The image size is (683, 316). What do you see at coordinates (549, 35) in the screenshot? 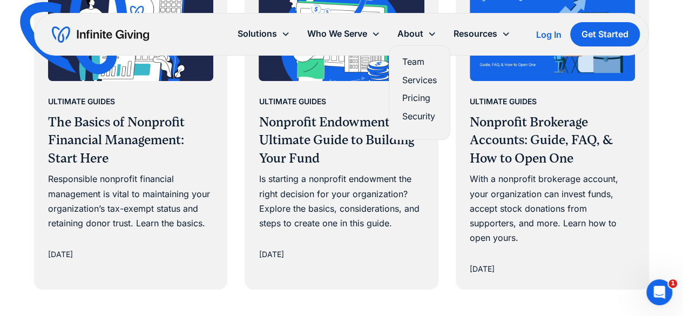
I see `div: Log In` at bounding box center [549, 35].